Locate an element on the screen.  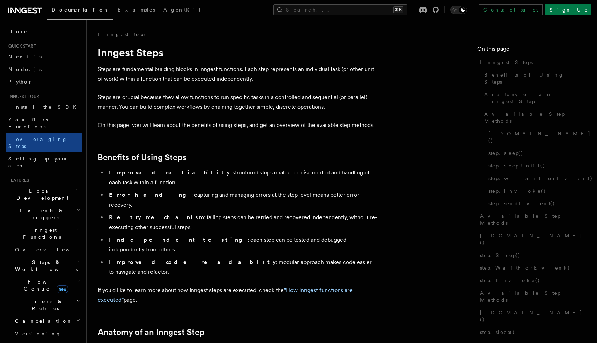
span: Flow Control is located at coordinates (44, 285).